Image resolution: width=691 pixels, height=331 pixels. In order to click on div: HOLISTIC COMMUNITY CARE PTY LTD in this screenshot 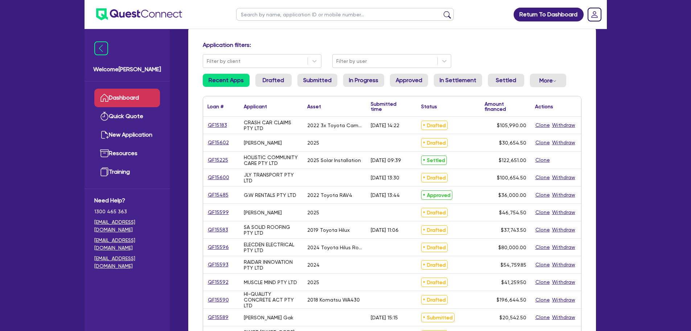, I will do `click(271, 160)`.